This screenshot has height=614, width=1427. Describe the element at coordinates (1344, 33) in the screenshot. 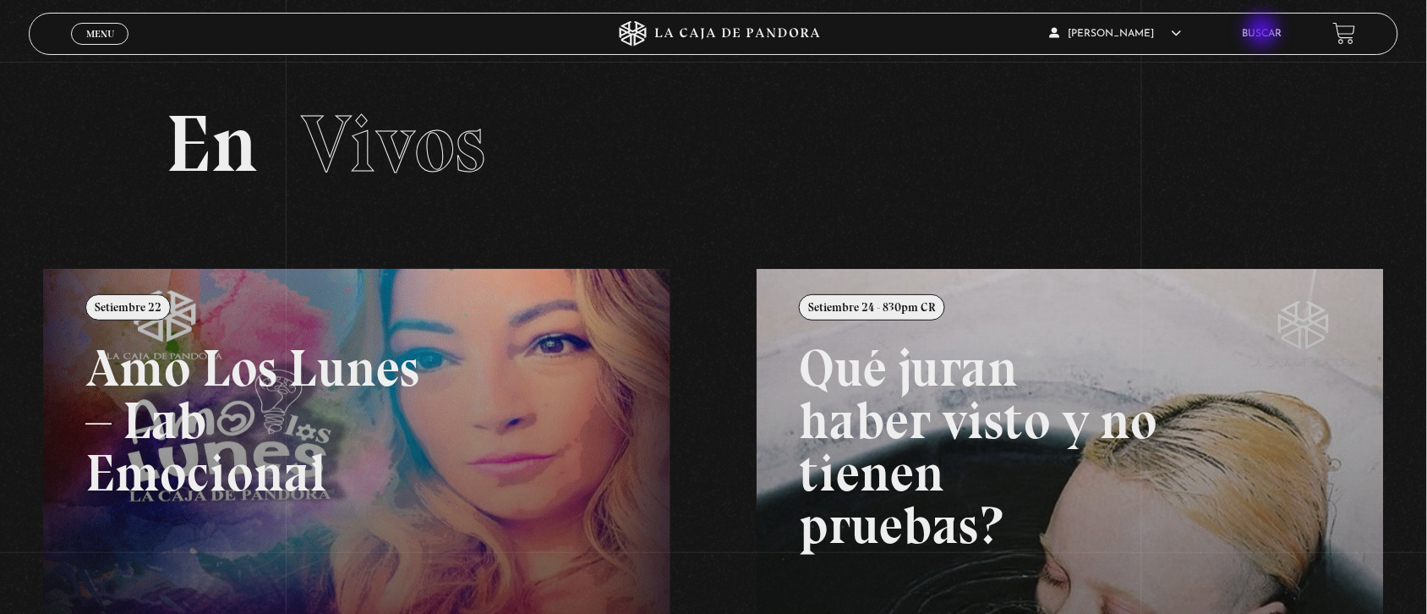

I see `a: View your shopping cart` at that location.